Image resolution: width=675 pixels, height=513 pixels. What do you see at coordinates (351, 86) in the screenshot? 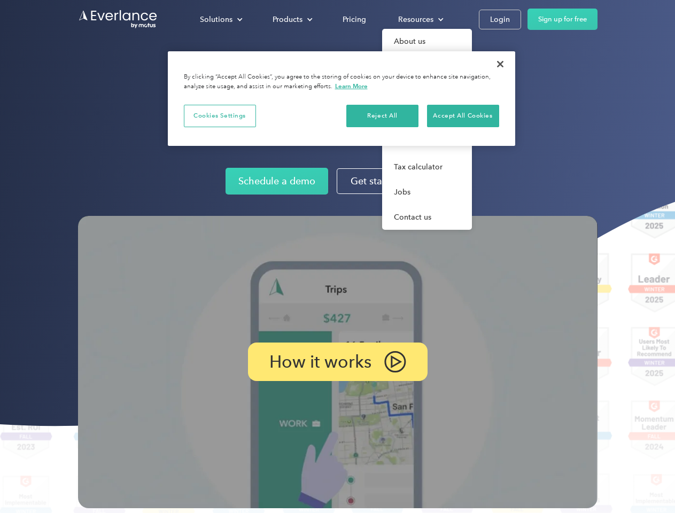
I see `a: More information about your privacy, opens in a new tab` at bounding box center [351, 86].